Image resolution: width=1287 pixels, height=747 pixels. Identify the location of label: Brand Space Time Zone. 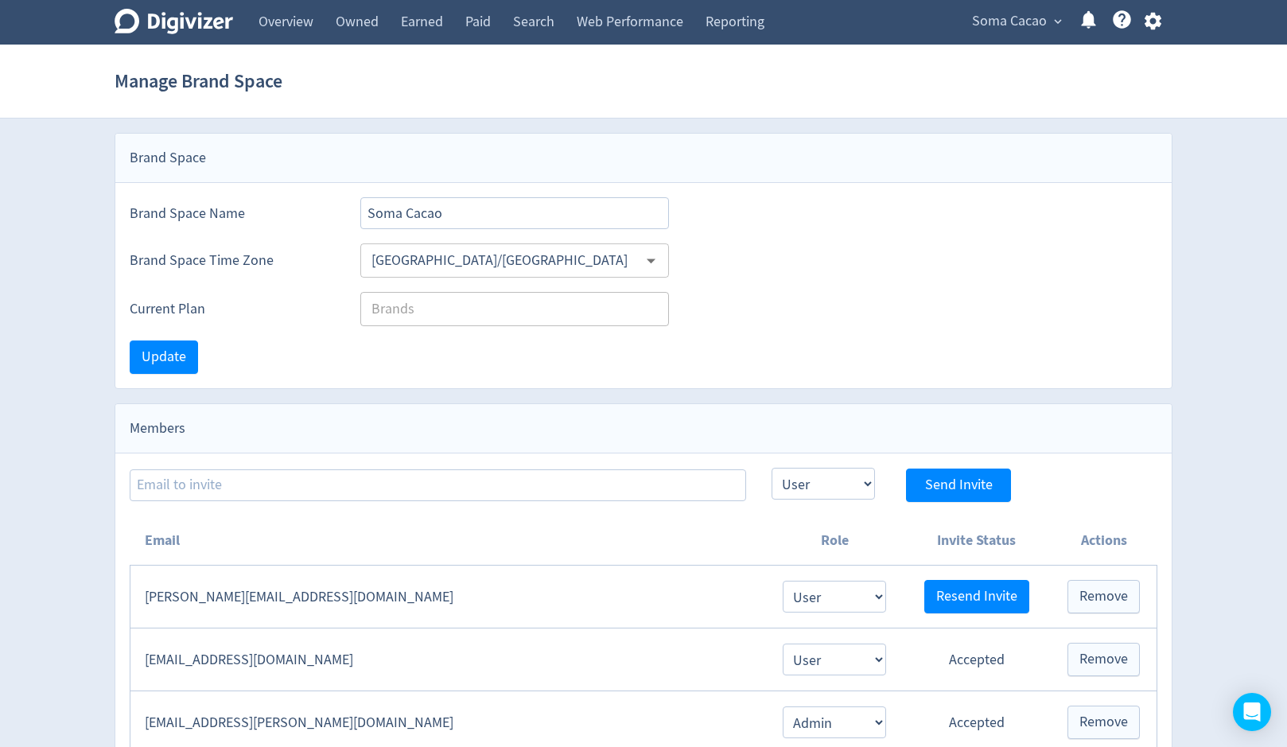
(232, 260).